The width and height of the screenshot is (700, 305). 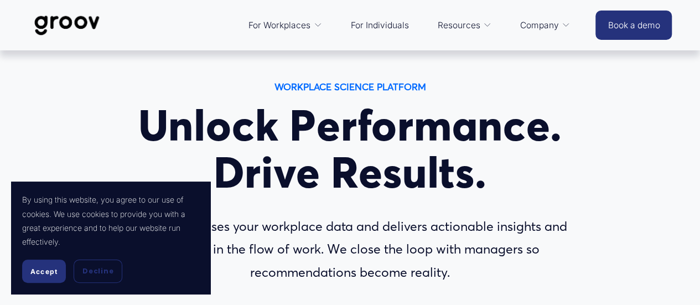 What do you see at coordinates (279, 25) in the screenshot?
I see `span: For Workplaces` at bounding box center [279, 25].